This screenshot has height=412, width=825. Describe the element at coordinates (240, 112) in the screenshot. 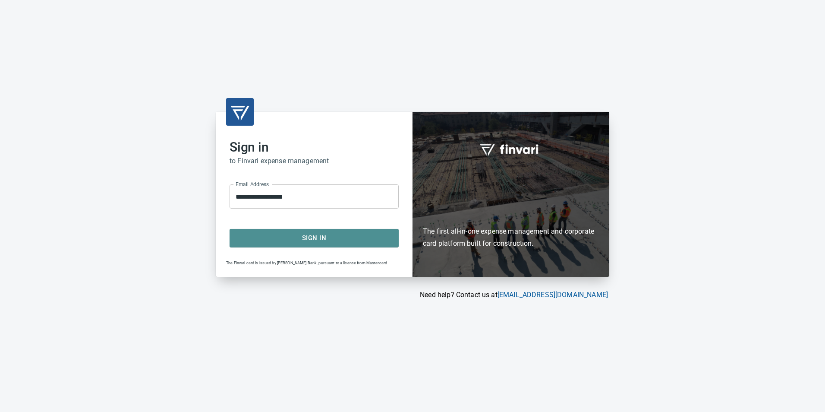

I see `img: transparent_logo.png` at that location.